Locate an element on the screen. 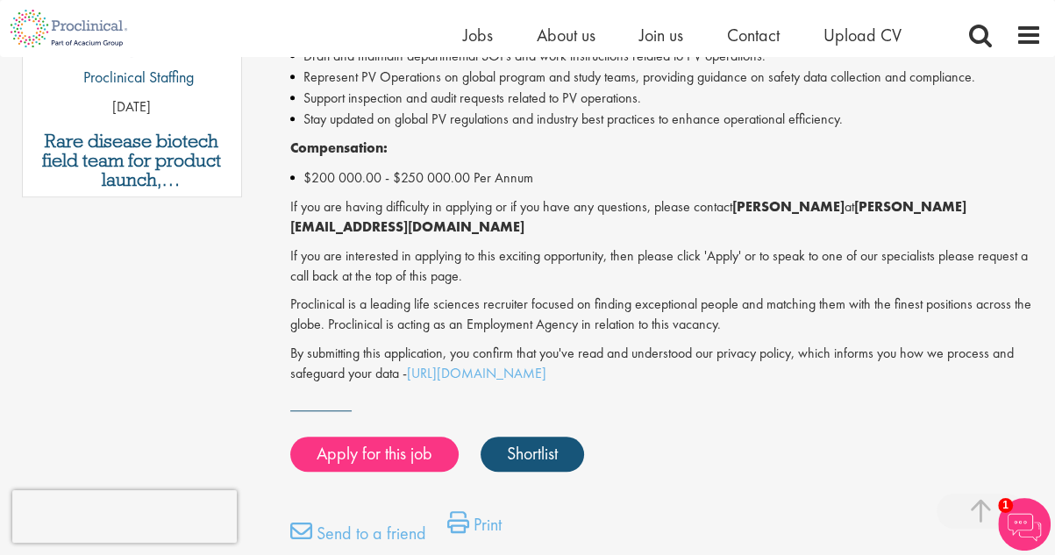 The image size is (1055, 555). span: Join us is located at coordinates (661, 35).